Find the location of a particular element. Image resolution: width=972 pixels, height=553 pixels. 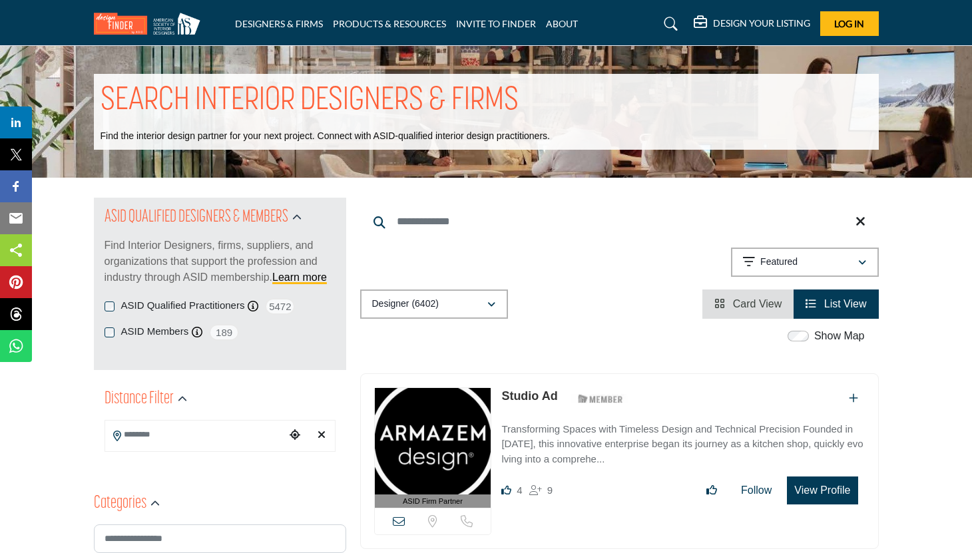

input: Search Keyword is located at coordinates (619, 222).